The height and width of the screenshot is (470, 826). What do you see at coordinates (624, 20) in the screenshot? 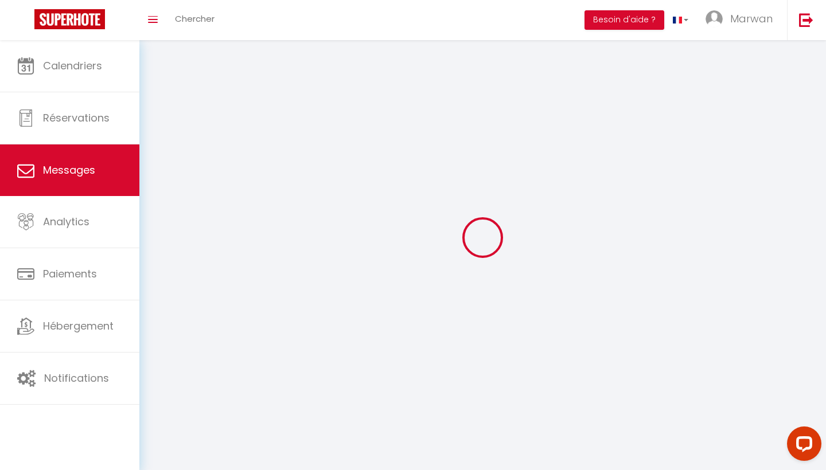
I see `button: Besoin d'aide ?` at bounding box center [624, 20].